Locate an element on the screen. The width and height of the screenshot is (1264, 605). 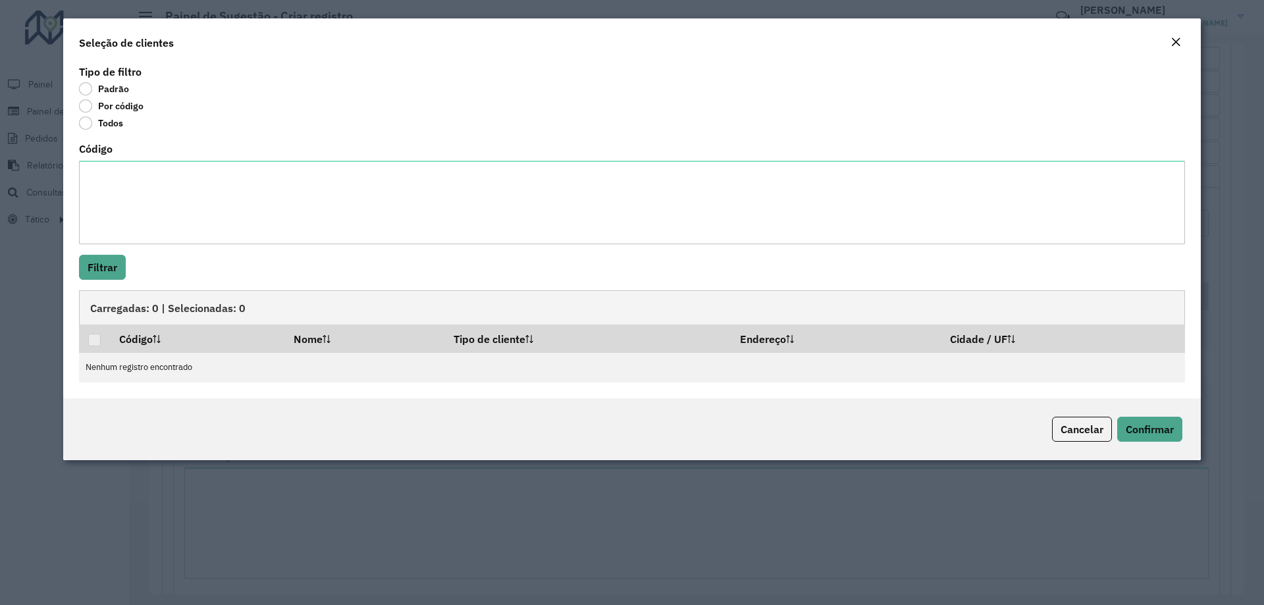
h4: Seleção de clientes is located at coordinates (126, 43).